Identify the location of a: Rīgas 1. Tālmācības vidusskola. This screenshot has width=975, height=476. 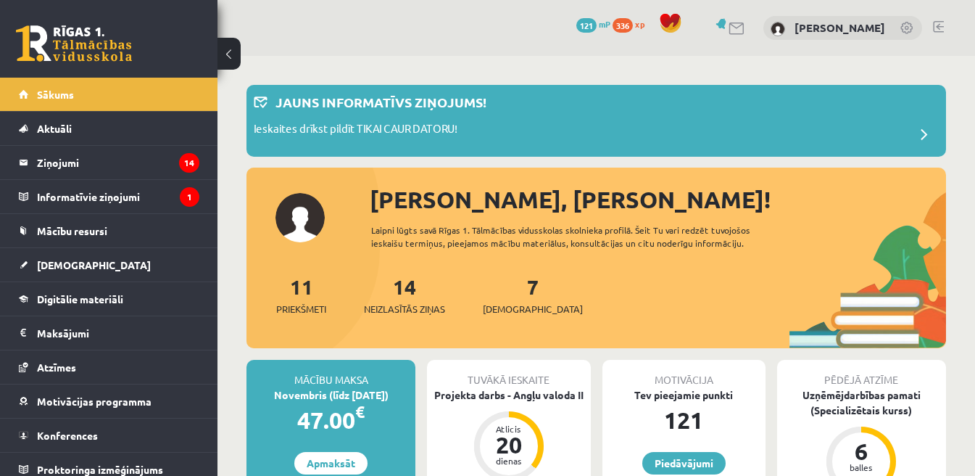
(74, 44).